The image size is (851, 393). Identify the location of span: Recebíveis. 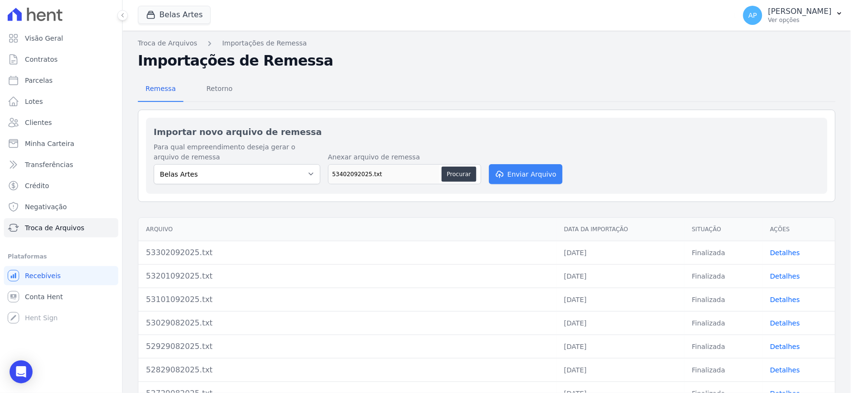
(43, 276).